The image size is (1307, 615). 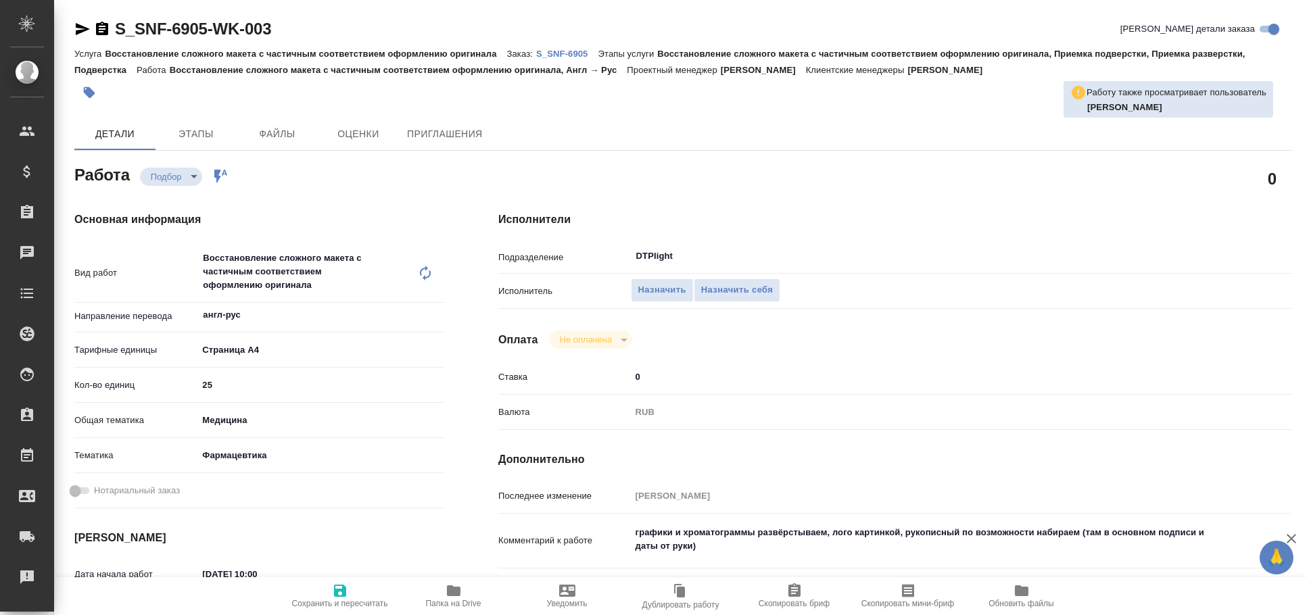 What do you see at coordinates (681, 596) in the screenshot?
I see `button: Дублировать работу` at bounding box center [681, 596].